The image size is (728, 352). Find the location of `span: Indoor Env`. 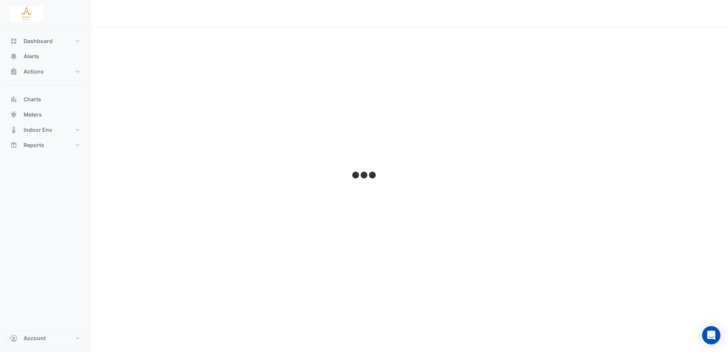

span: Indoor Env is located at coordinates (38, 130).